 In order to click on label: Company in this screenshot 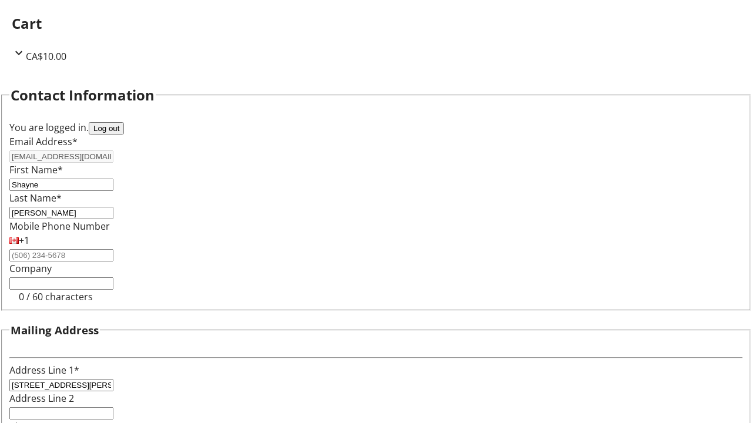, I will do `click(31, 268)`.